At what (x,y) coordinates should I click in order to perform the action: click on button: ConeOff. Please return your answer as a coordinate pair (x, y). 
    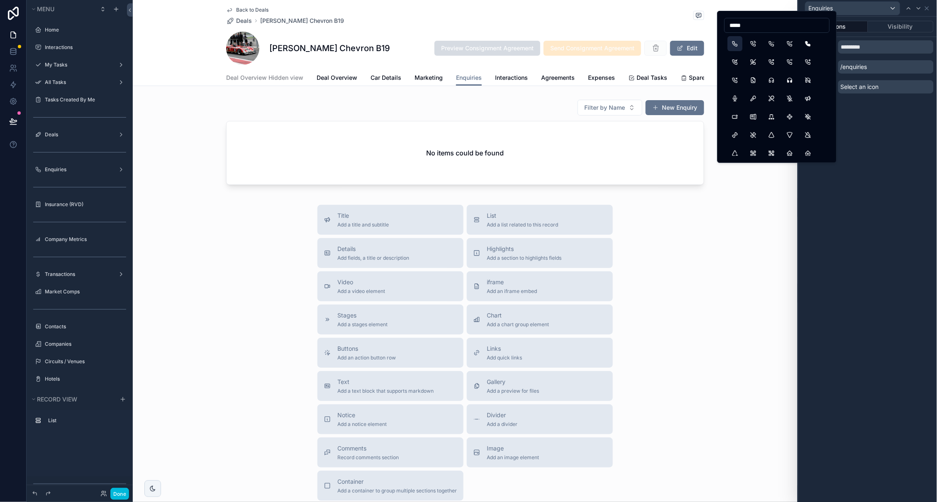
    Looking at the image, I should click on (809, 135).